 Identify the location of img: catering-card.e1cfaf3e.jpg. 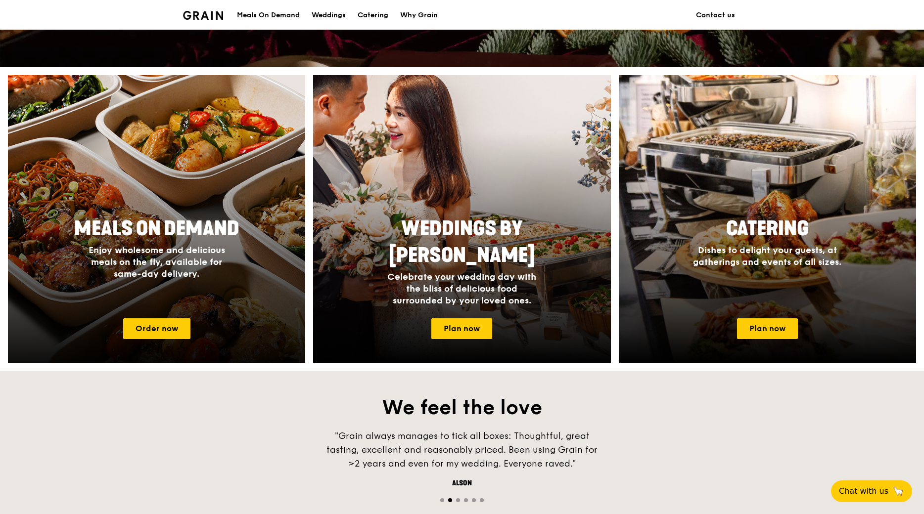
(767, 219).